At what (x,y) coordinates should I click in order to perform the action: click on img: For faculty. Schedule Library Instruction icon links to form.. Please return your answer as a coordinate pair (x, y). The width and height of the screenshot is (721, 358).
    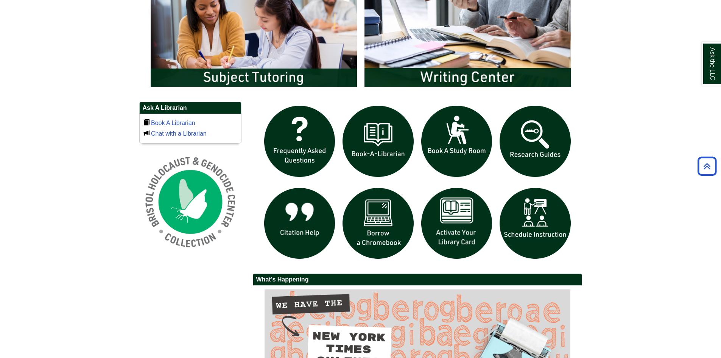
    Looking at the image, I should click on (535, 223).